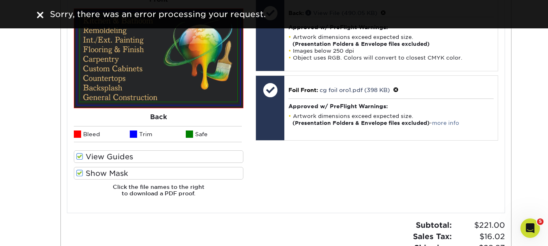 This screenshot has height=246, width=548. What do you see at coordinates (40, 15) in the screenshot?
I see `img: close` at bounding box center [40, 15].